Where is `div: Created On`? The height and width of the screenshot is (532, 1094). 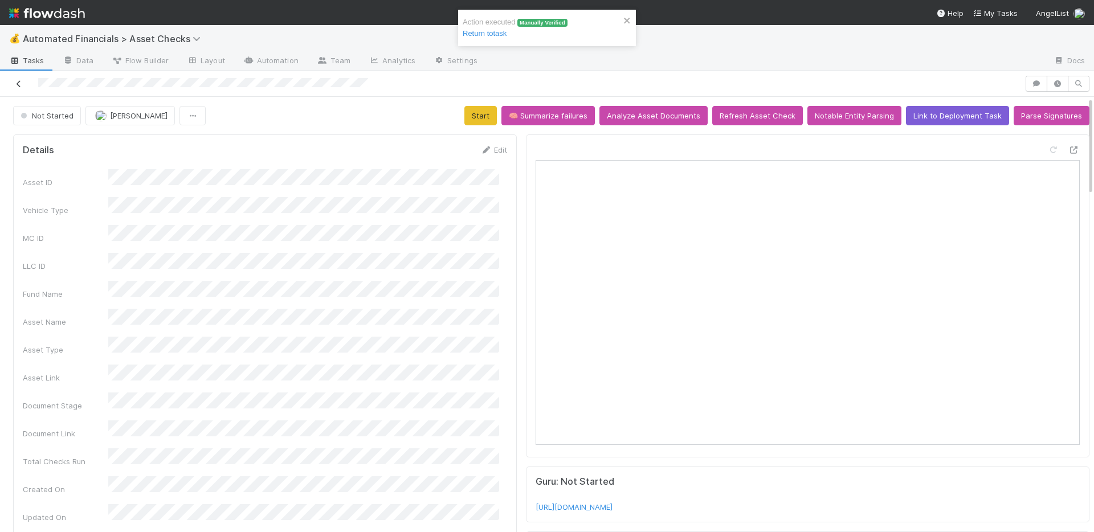 div: Created On is located at coordinates (66, 489).